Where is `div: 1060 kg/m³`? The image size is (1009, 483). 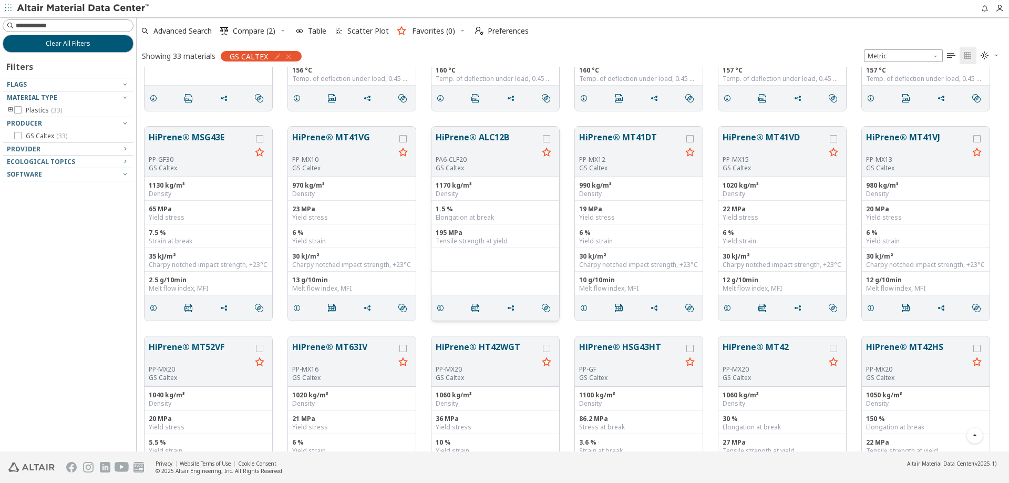 div: 1060 kg/m³ is located at coordinates (782, 395).